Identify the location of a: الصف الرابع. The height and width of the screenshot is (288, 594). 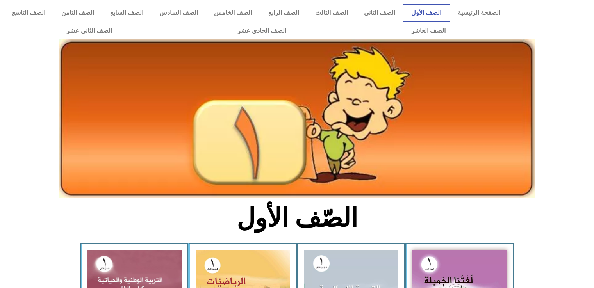
(284, 13).